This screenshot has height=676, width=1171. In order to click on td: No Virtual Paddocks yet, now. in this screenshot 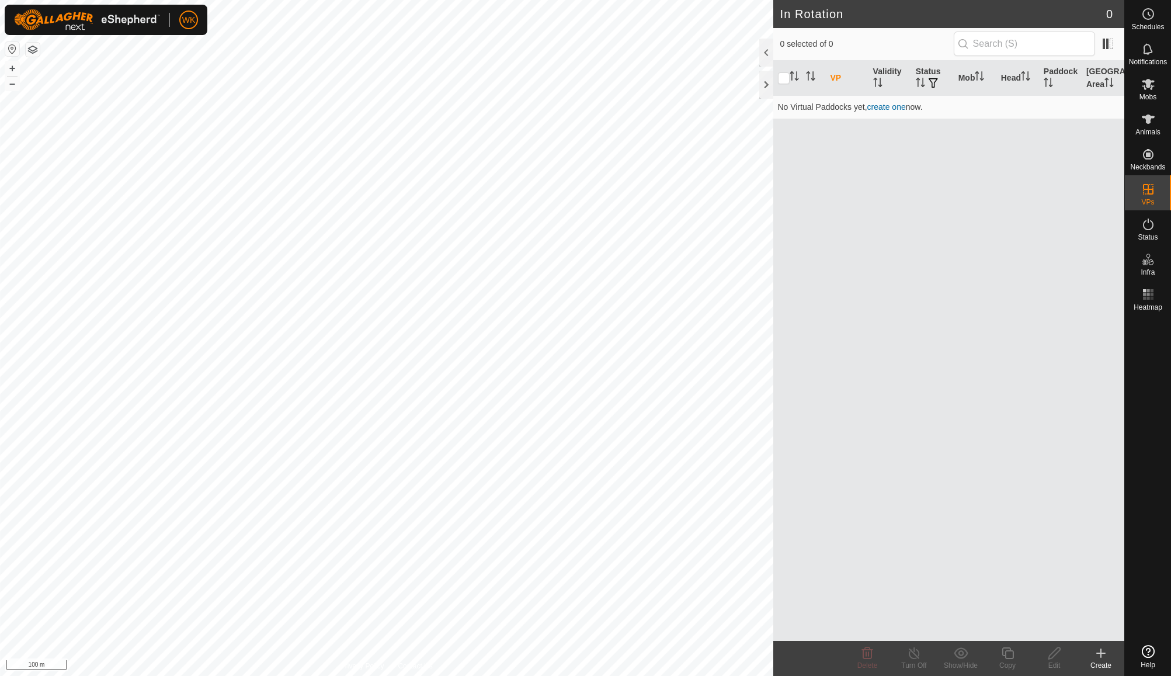, I will do `click(949, 107)`.